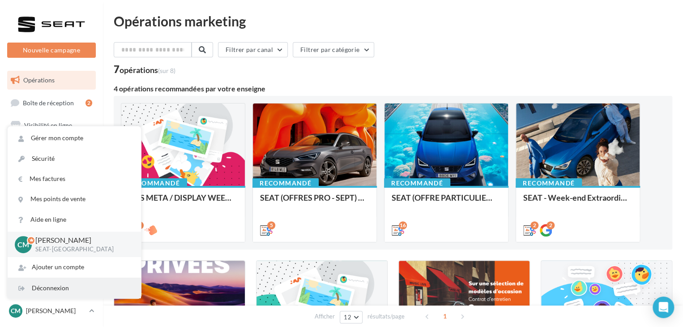 The height and width of the screenshot is (327, 683). I want to click on a: Gérer mon compte, so click(74, 138).